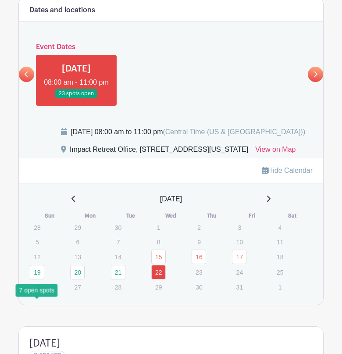 The width and height of the screenshot is (342, 354). I want to click on h6: Event Dates, so click(171, 47).